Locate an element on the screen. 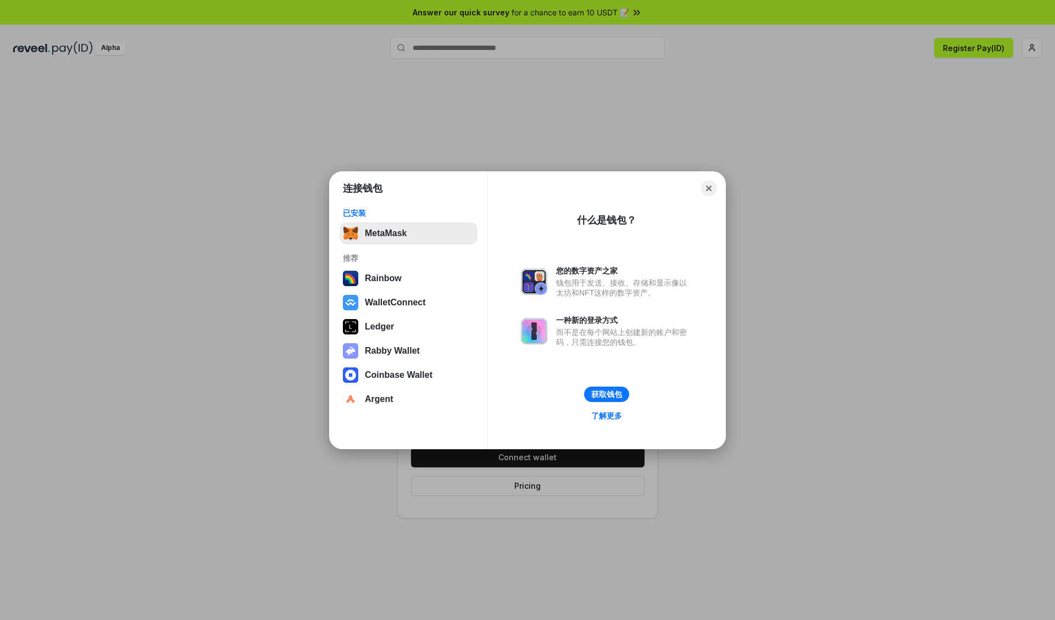  button: Coinbase Wallet is located at coordinates (408, 375).